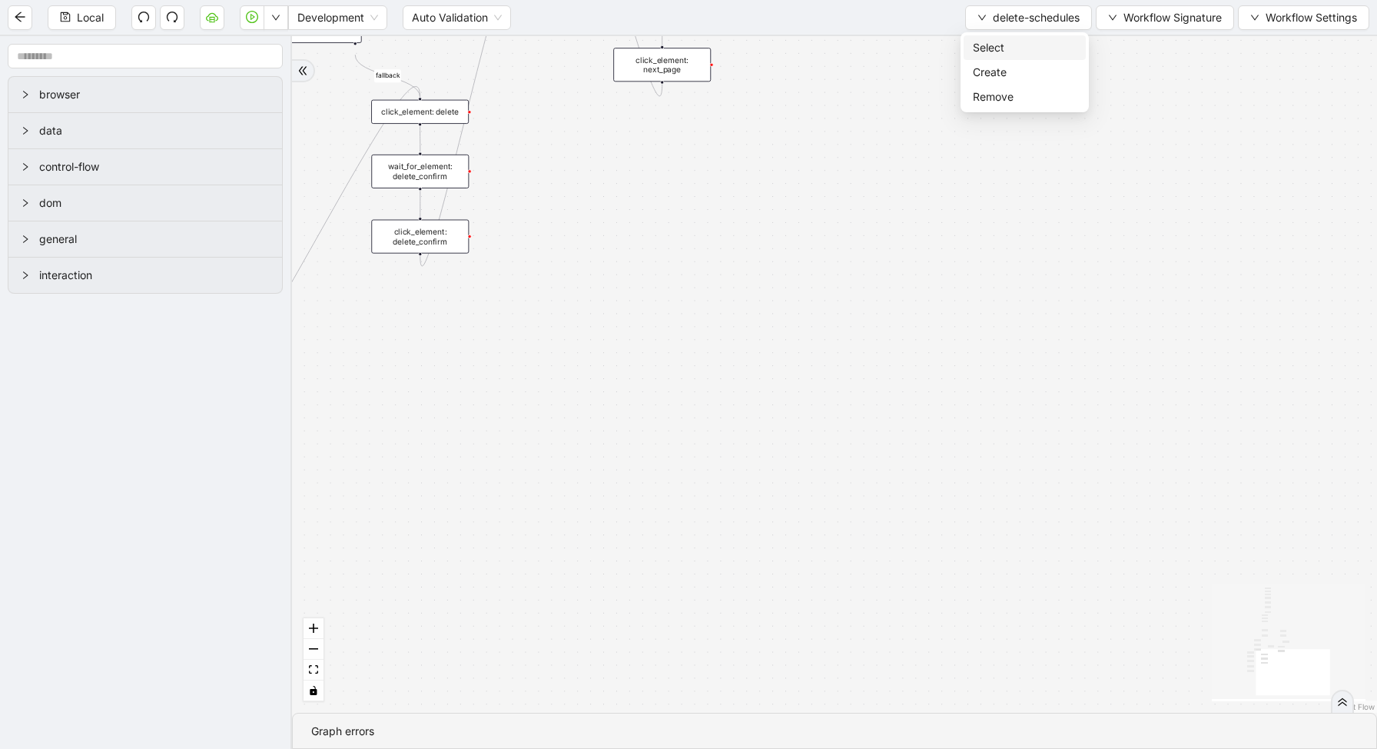 This screenshot has width=1377, height=749. I want to click on div: interaction, so click(145, 275).